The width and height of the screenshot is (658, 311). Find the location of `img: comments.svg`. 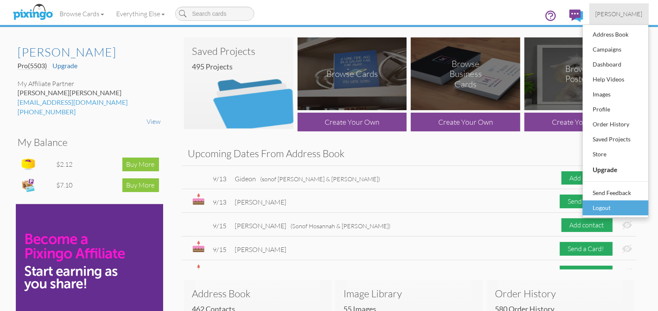

img: comments.svg is located at coordinates (576, 16).